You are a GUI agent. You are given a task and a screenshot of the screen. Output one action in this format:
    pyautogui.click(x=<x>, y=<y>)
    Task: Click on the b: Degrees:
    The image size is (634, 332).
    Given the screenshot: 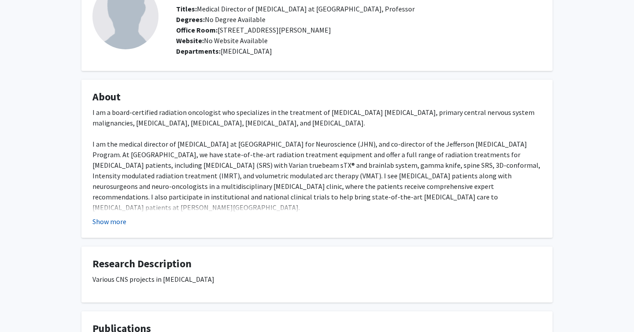 What is the action you would take?
    pyautogui.click(x=190, y=19)
    